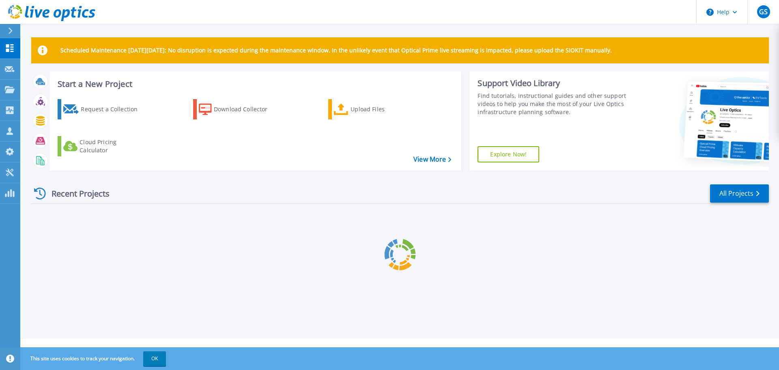 The height and width of the screenshot is (370, 779). What do you see at coordinates (432, 159) in the screenshot?
I see `a: View More` at bounding box center [432, 159].